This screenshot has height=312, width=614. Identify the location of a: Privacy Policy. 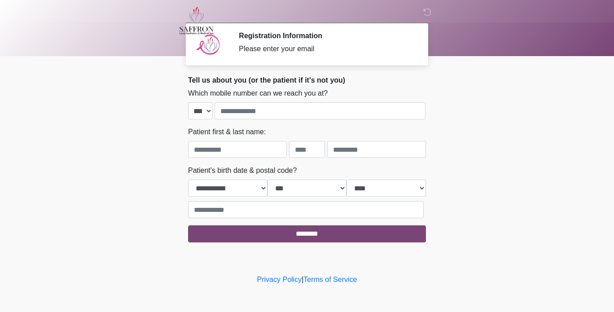
(280, 279).